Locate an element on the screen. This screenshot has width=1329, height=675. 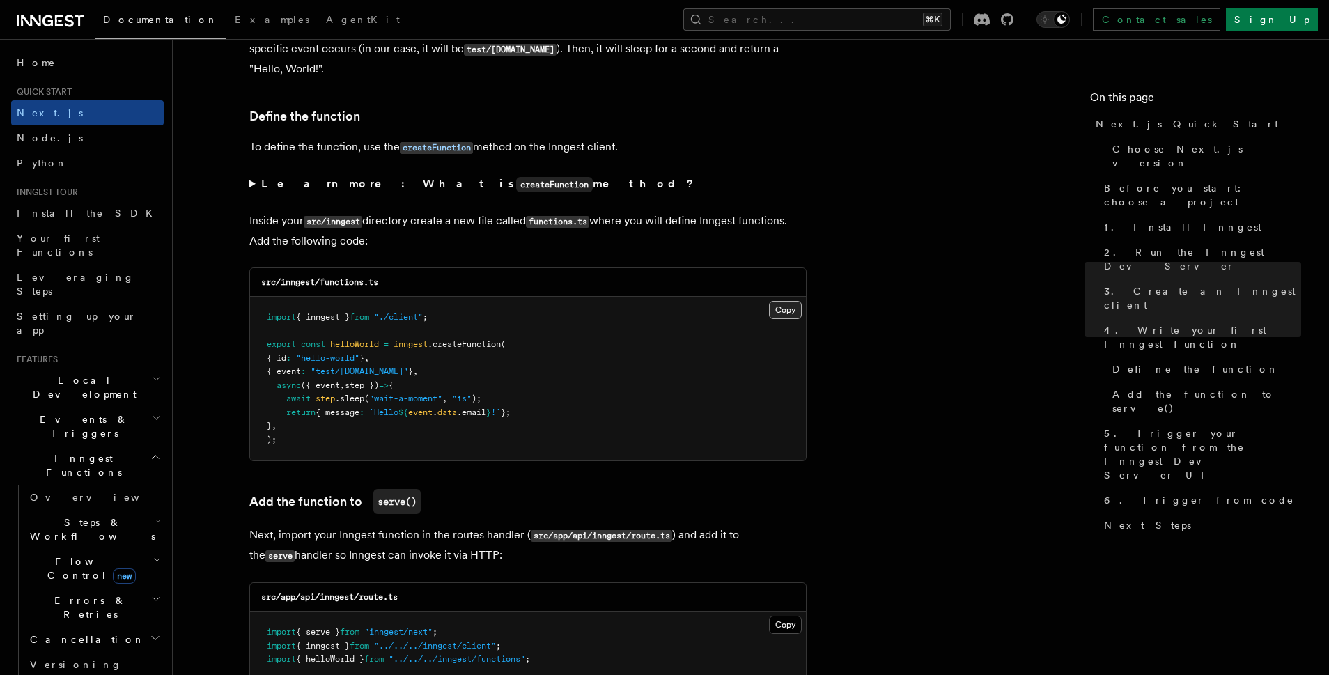
span: Next Steps is located at coordinates (1147, 525).